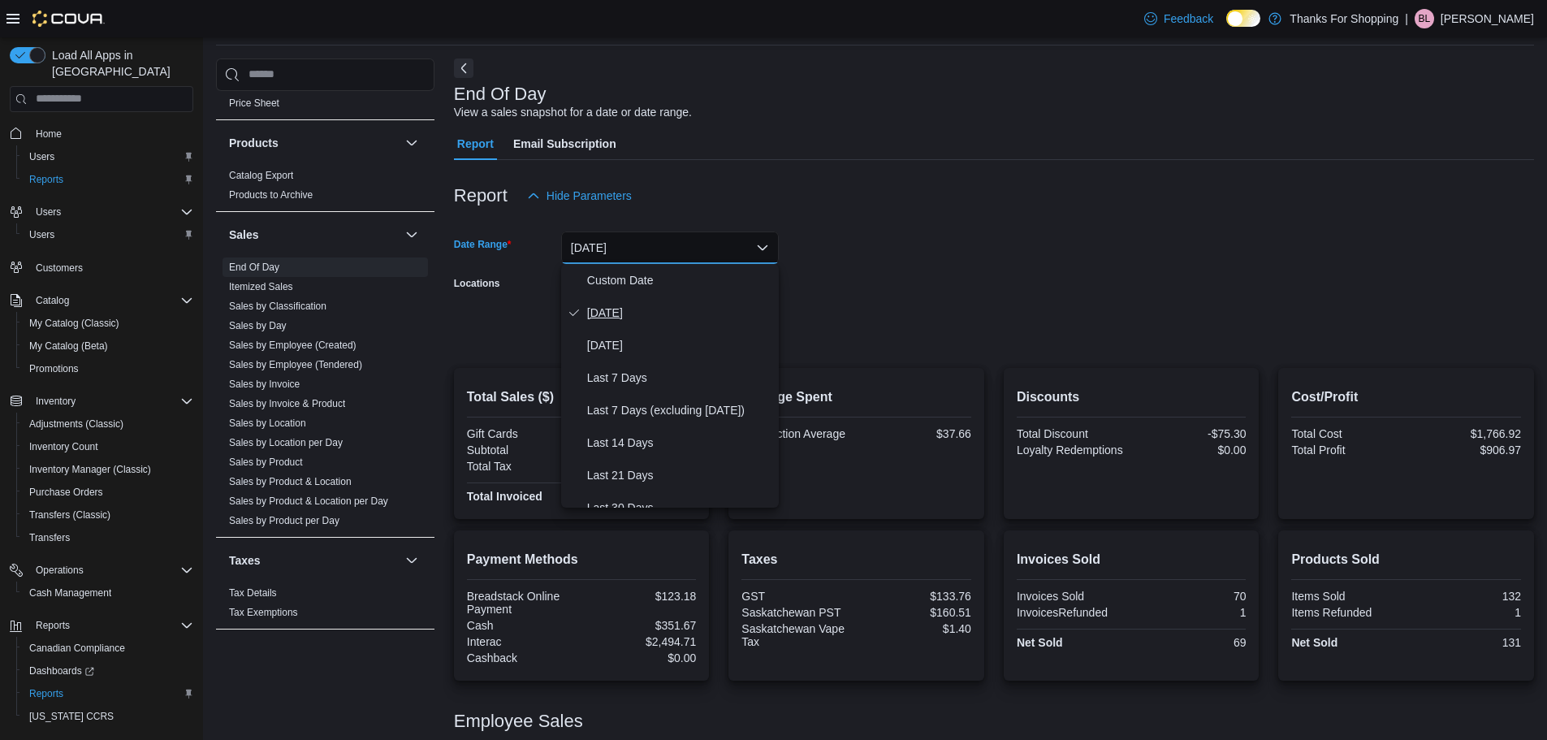 The height and width of the screenshot is (740, 1547). I want to click on a: Home, so click(49, 134).